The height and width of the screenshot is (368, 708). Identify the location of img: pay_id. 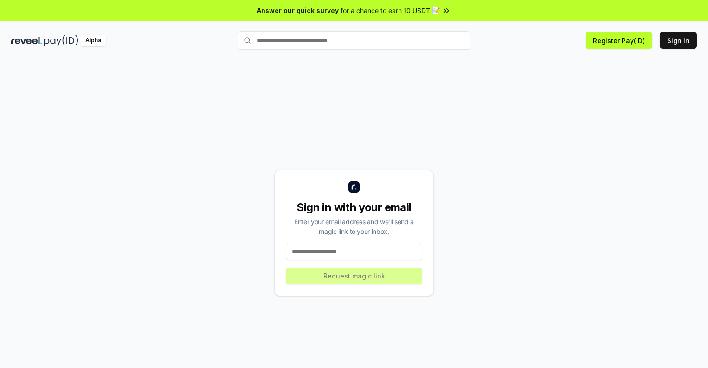
(61, 40).